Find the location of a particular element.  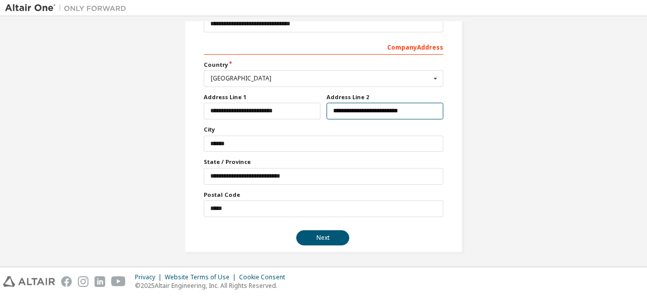

img: instagram.svg is located at coordinates (83, 281).